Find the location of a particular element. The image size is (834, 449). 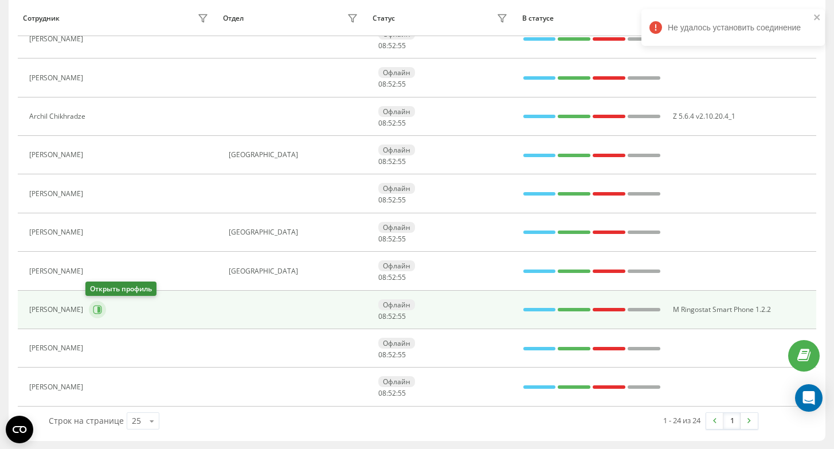

div: Archil Chikhradze is located at coordinates (58, 116).